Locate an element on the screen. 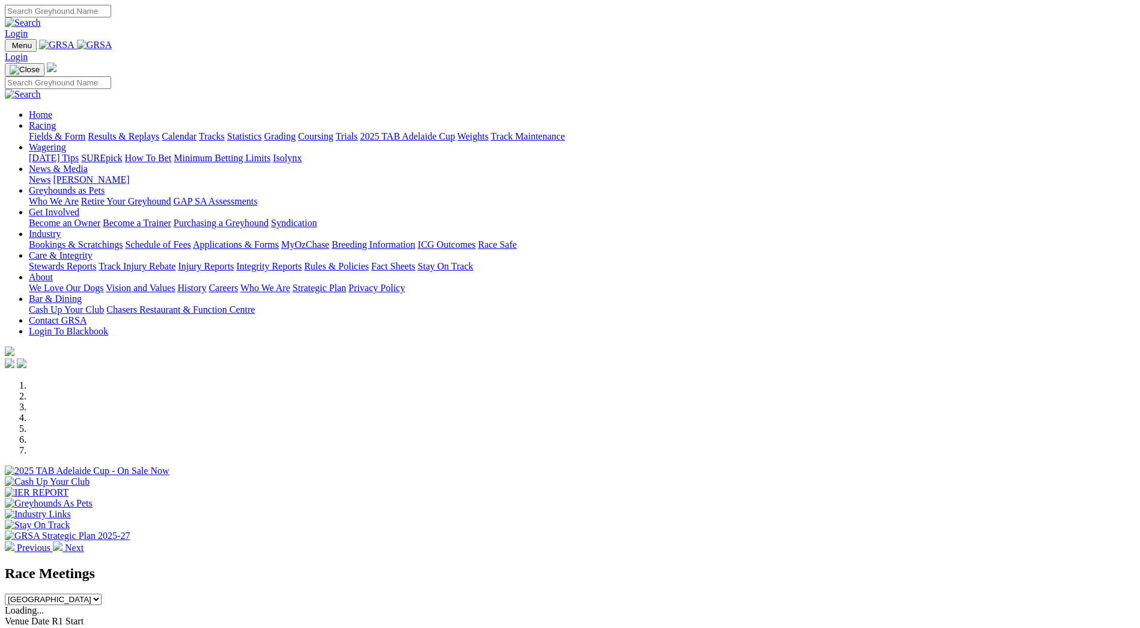  span: R1 Start is located at coordinates (67, 620).